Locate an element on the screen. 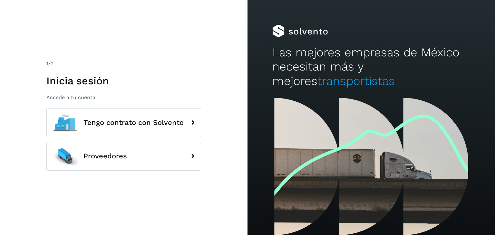 This screenshot has width=495, height=235. div: /2 is located at coordinates (124, 64).